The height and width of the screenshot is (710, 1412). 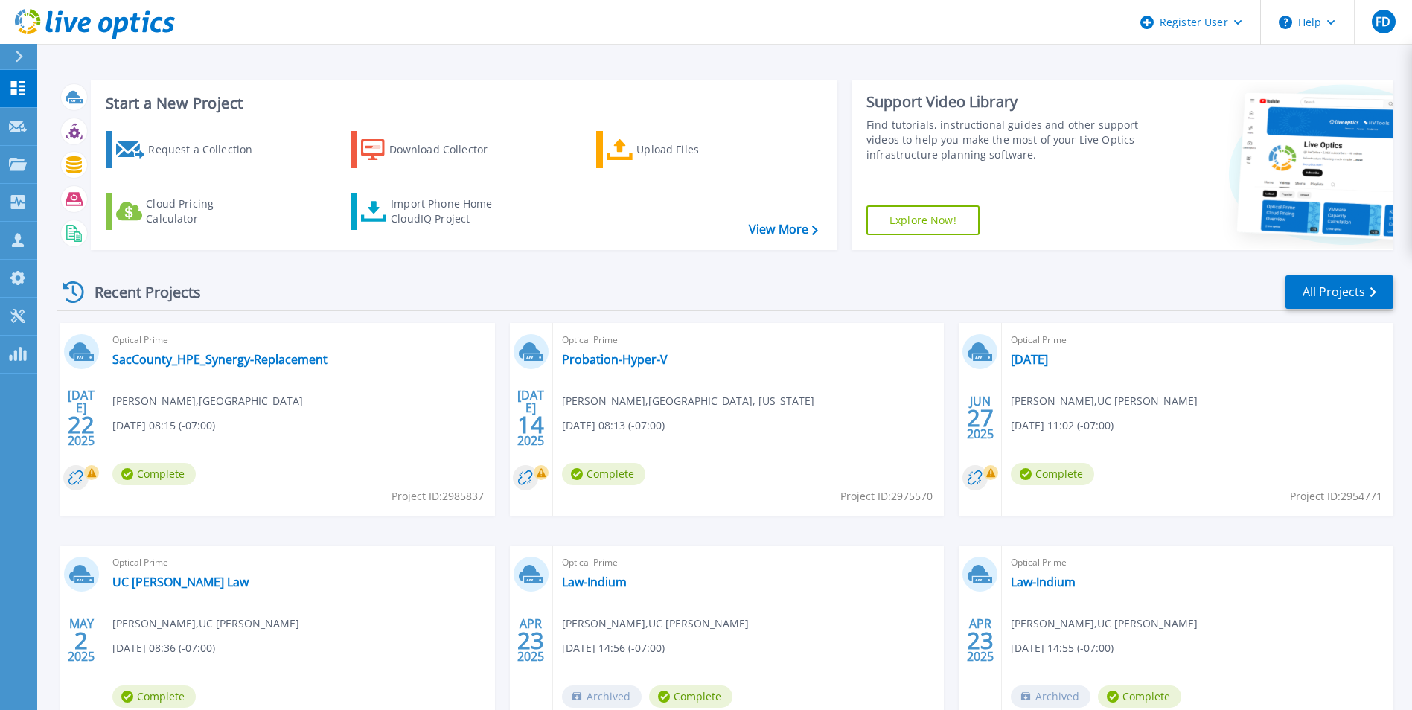 I want to click on span: FD, so click(x=1383, y=22).